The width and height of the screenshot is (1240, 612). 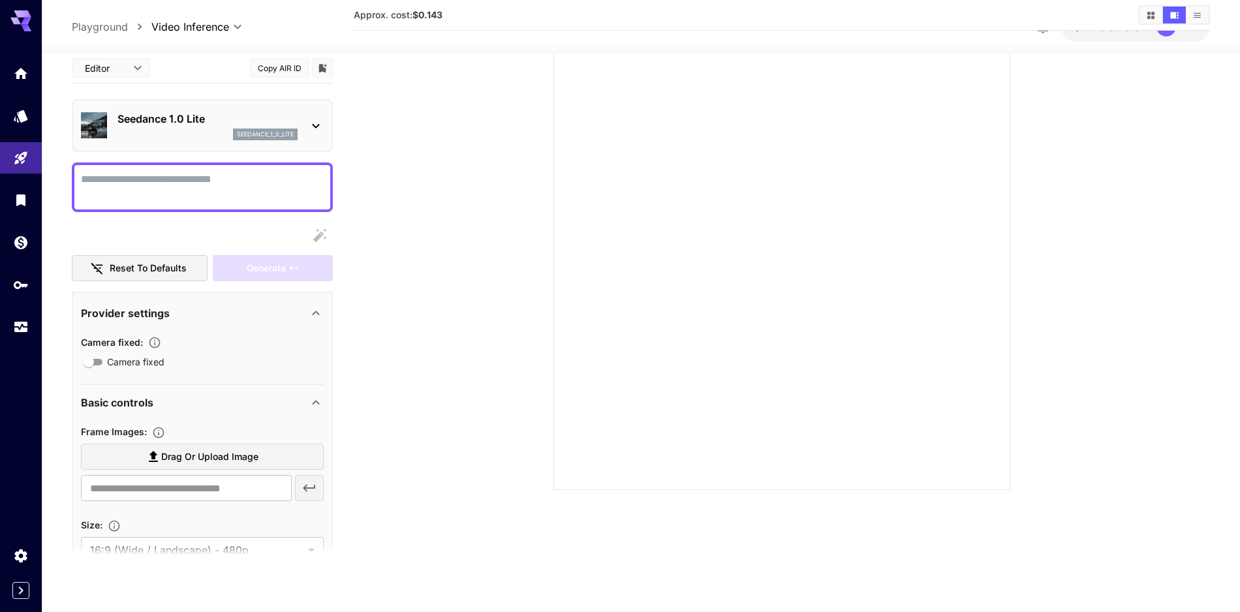 What do you see at coordinates (21, 158) in the screenshot?
I see `div: Playground` at bounding box center [21, 158].